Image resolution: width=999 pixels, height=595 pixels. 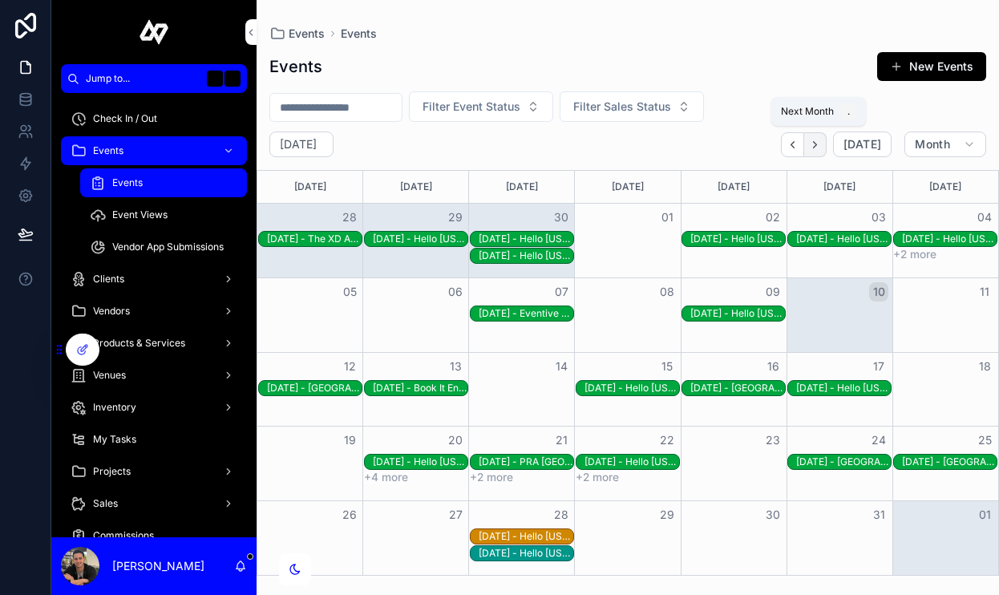 I want to click on div: 10/21/2025 - PRA Orlando - Orlando - Summer House on the Lake - recwXof491RjYe5fA, so click(x=526, y=462).